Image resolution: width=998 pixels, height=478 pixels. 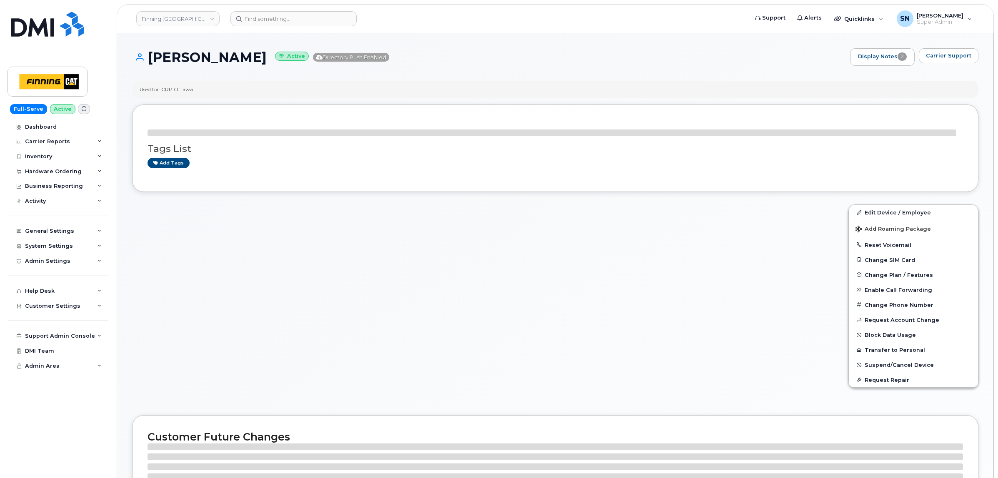 I want to click on small: Active, so click(x=292, y=56).